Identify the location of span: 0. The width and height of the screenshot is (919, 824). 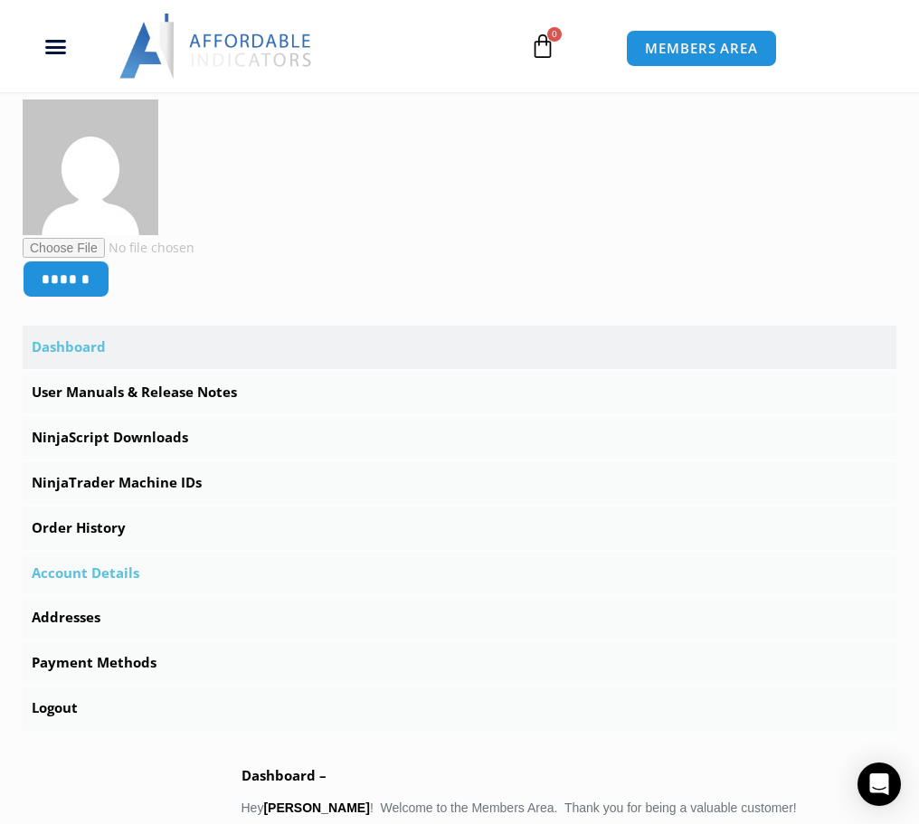
(554, 34).